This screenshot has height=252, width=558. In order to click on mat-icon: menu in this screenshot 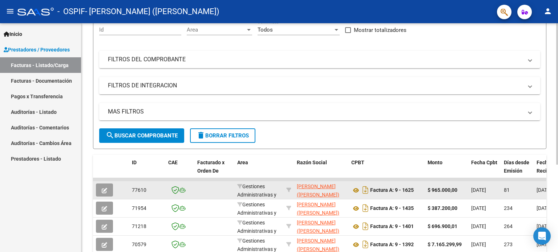, I will do `click(10, 11)`.